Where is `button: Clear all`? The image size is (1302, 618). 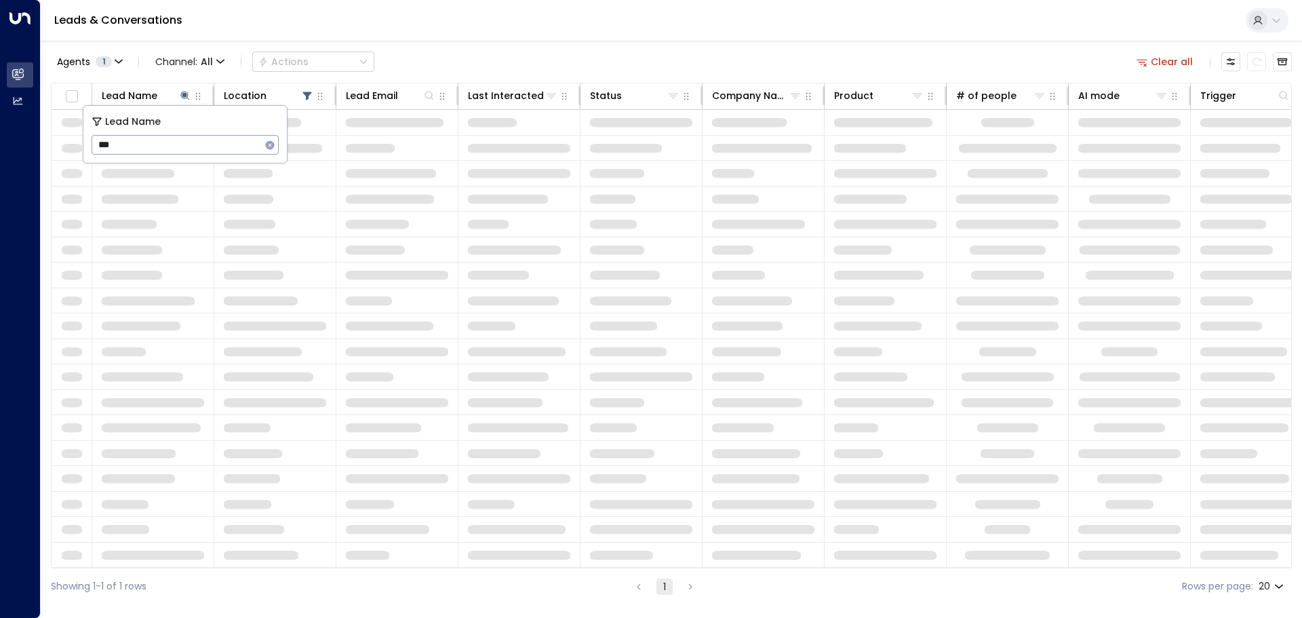
button: Clear all is located at coordinates (1165, 62).